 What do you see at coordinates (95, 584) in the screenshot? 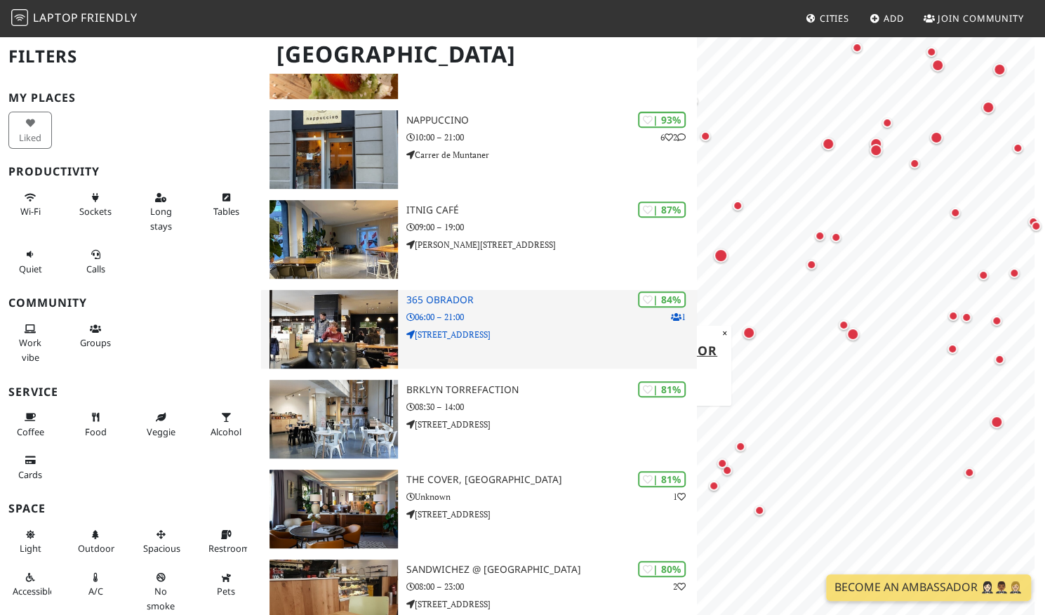
I see `button: A/C` at bounding box center [95, 584].